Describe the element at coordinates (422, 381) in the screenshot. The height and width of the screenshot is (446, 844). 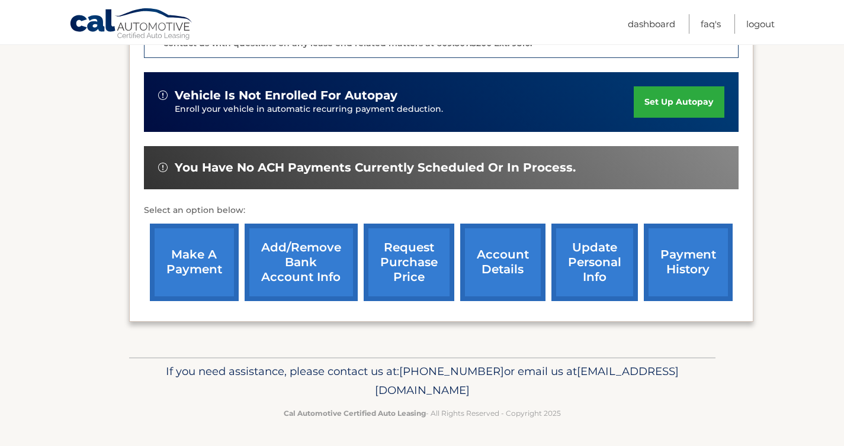
I see `p: If you need assistance, please contact us at: or email us at` at that location.